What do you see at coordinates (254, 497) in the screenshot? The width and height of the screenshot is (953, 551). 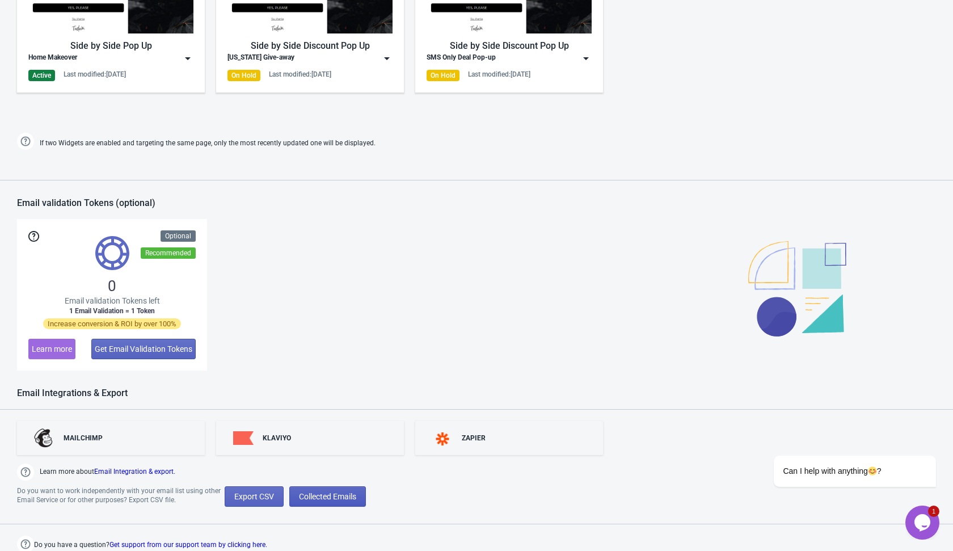 I see `span: Export CSV` at bounding box center [254, 497].